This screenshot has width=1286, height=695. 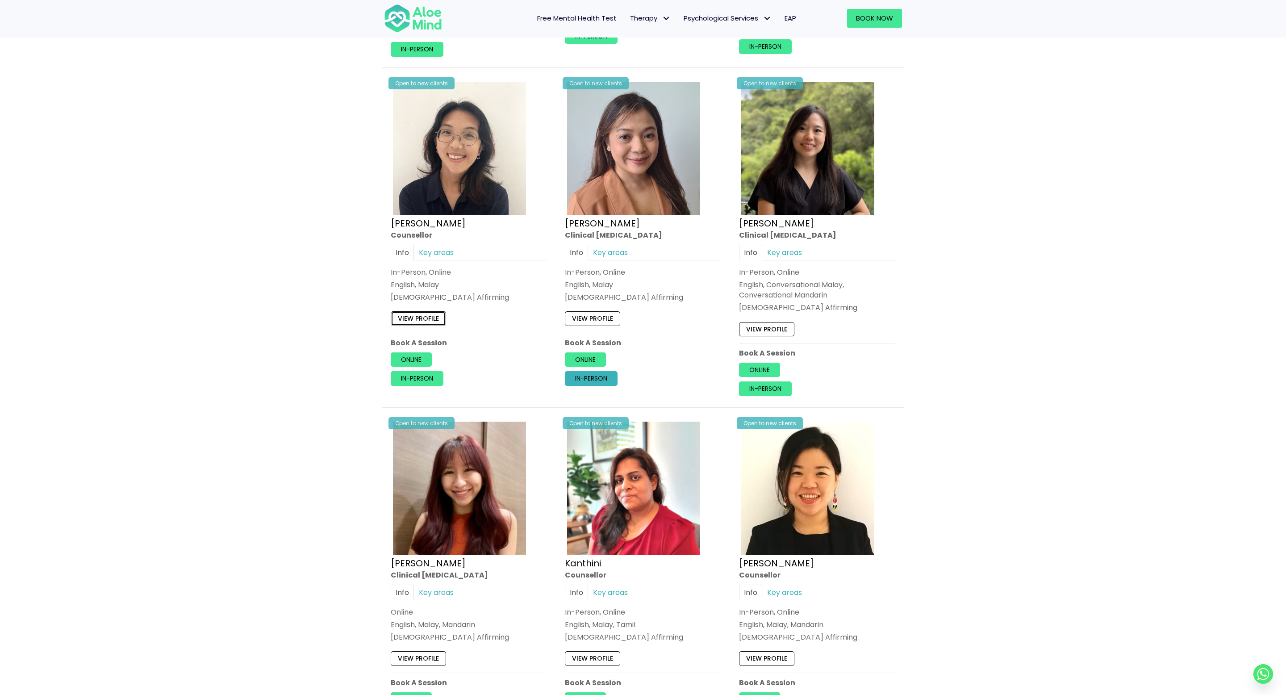 What do you see at coordinates (727, 18) in the screenshot?
I see `span: Psychological Services` at bounding box center [727, 18].